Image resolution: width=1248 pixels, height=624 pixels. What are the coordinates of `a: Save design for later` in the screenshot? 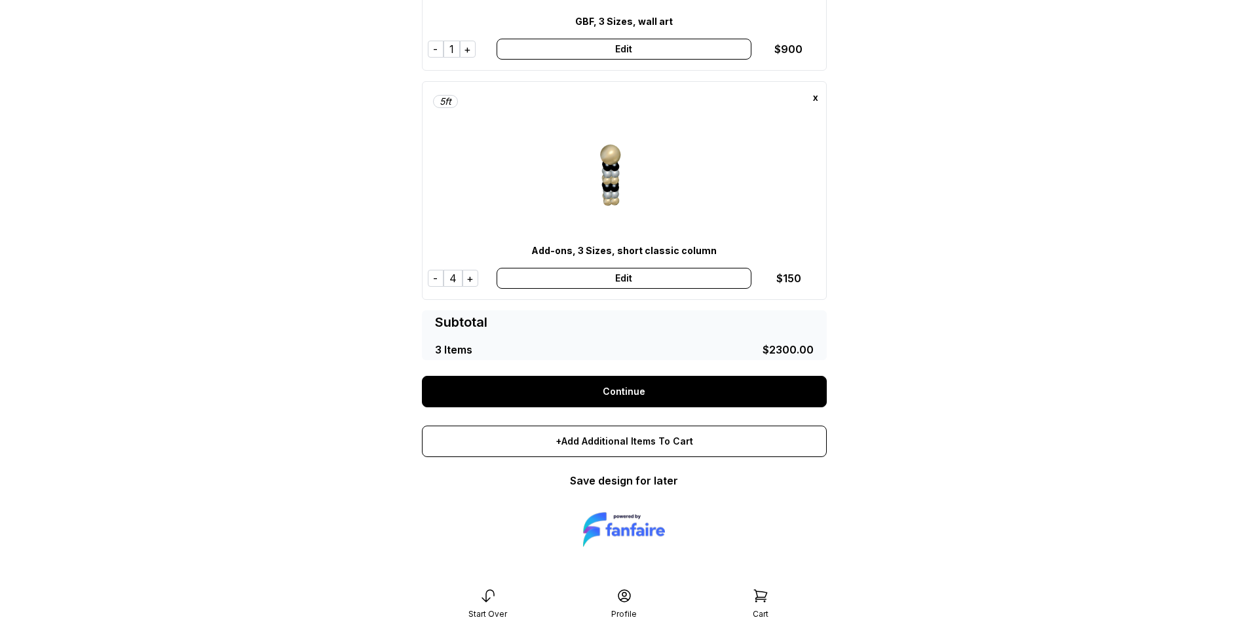 It's located at (624, 481).